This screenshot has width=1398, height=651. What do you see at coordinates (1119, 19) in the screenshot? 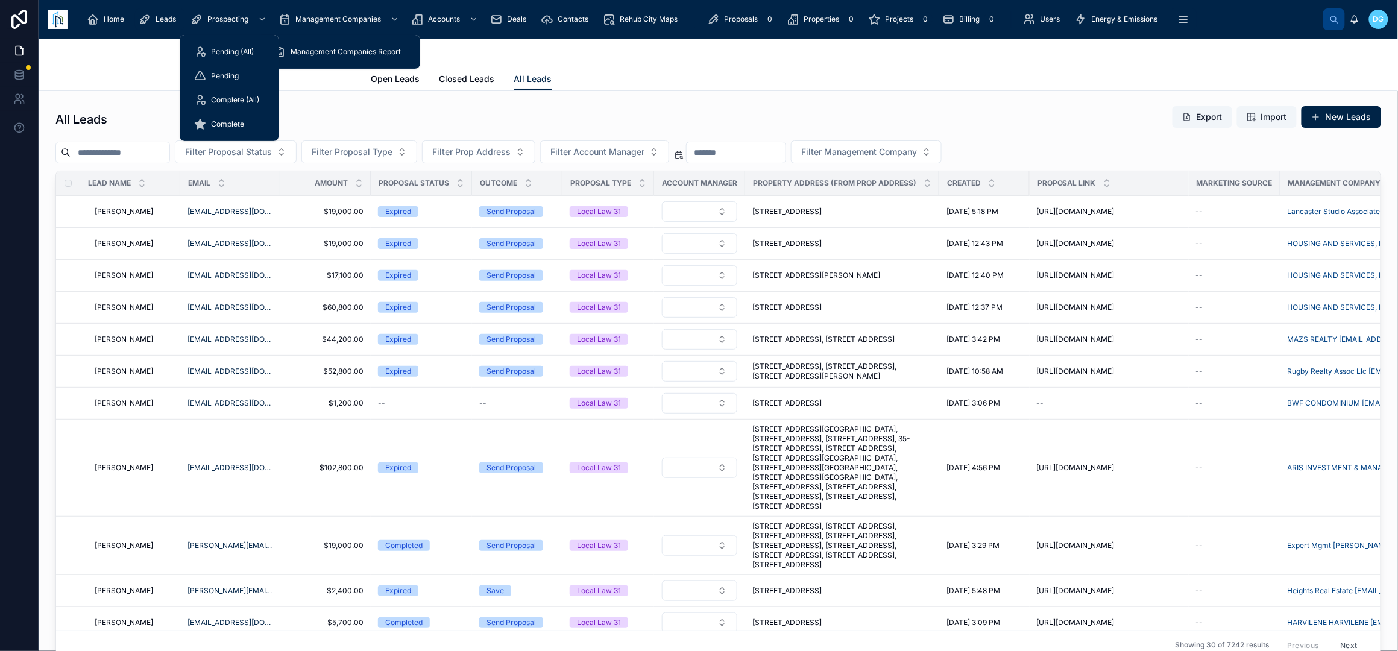
I see `a: Energy & Emissions` at bounding box center [1119, 19].